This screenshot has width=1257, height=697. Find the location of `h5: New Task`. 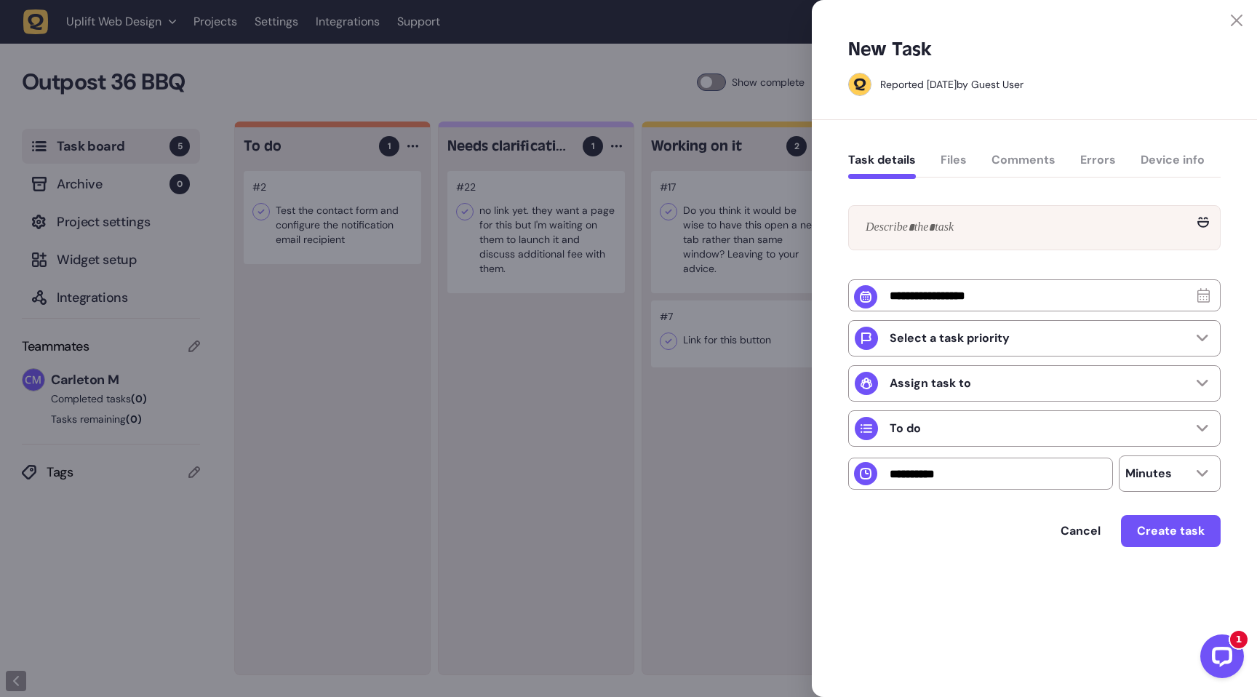

h5: New Task is located at coordinates (890, 49).